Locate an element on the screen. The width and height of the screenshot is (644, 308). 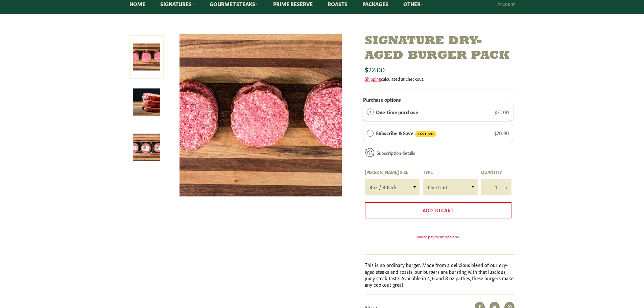
div: Subscribe & Save is located at coordinates (370, 133).